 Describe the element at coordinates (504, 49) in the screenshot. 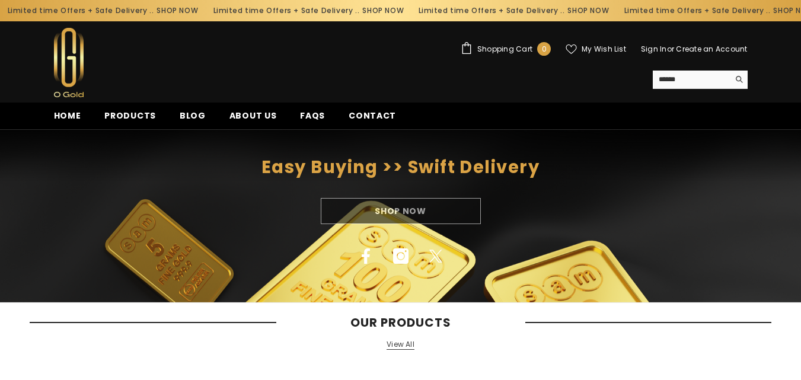

I see `span: Shopping Cart` at that location.